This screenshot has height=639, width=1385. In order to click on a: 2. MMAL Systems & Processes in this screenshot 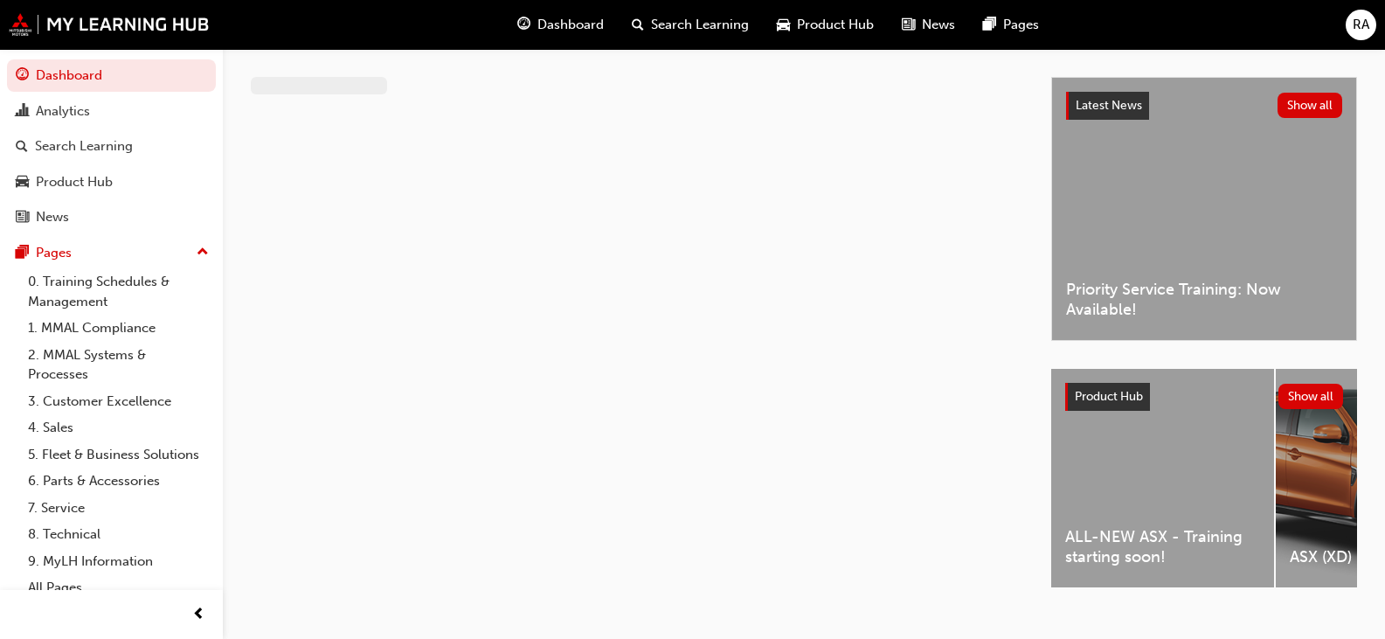, I will do `click(118, 364)`.